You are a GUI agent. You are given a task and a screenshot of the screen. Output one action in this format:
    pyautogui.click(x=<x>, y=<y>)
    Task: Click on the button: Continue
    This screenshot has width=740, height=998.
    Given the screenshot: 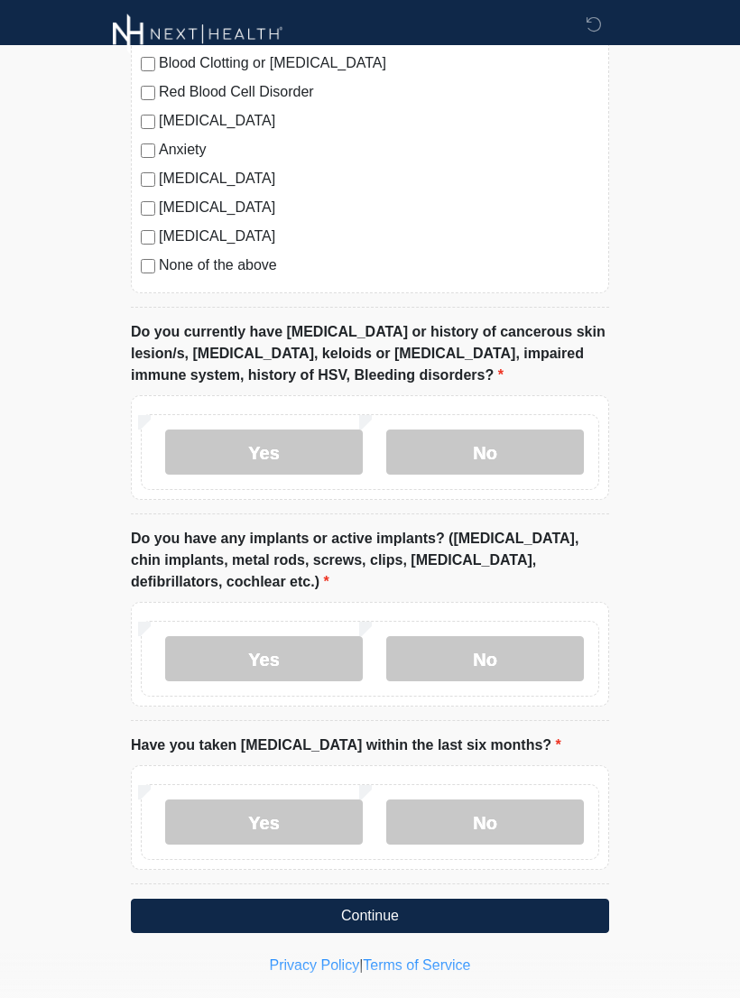 What is the action you would take?
    pyautogui.click(x=370, y=916)
    